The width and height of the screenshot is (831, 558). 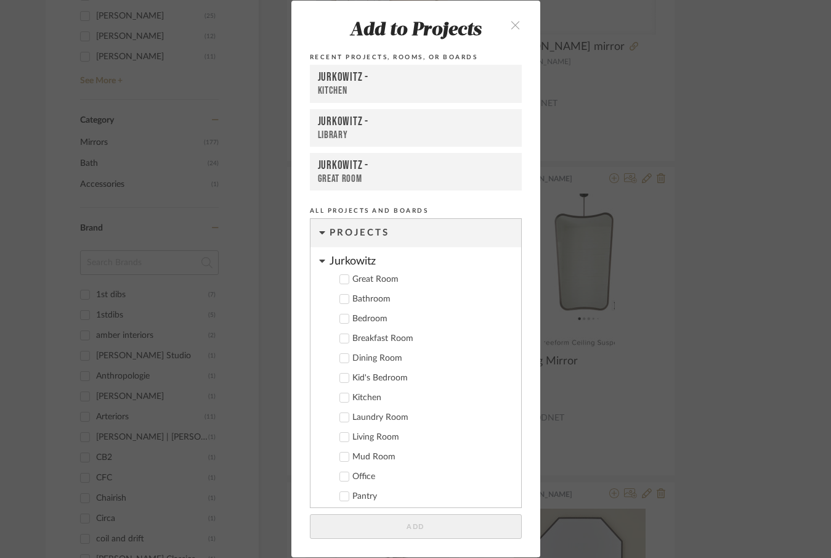 What do you see at coordinates (416, 57) in the screenshot?
I see `div: Recent Projects, Rooms, or Boards` at bounding box center [416, 57].